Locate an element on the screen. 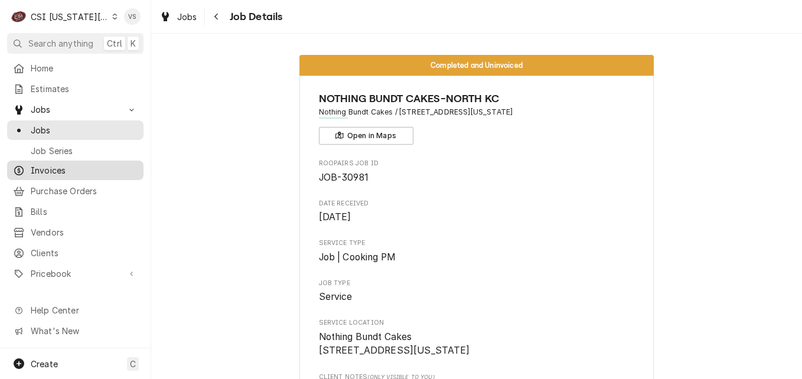  span: K is located at coordinates (133, 43).